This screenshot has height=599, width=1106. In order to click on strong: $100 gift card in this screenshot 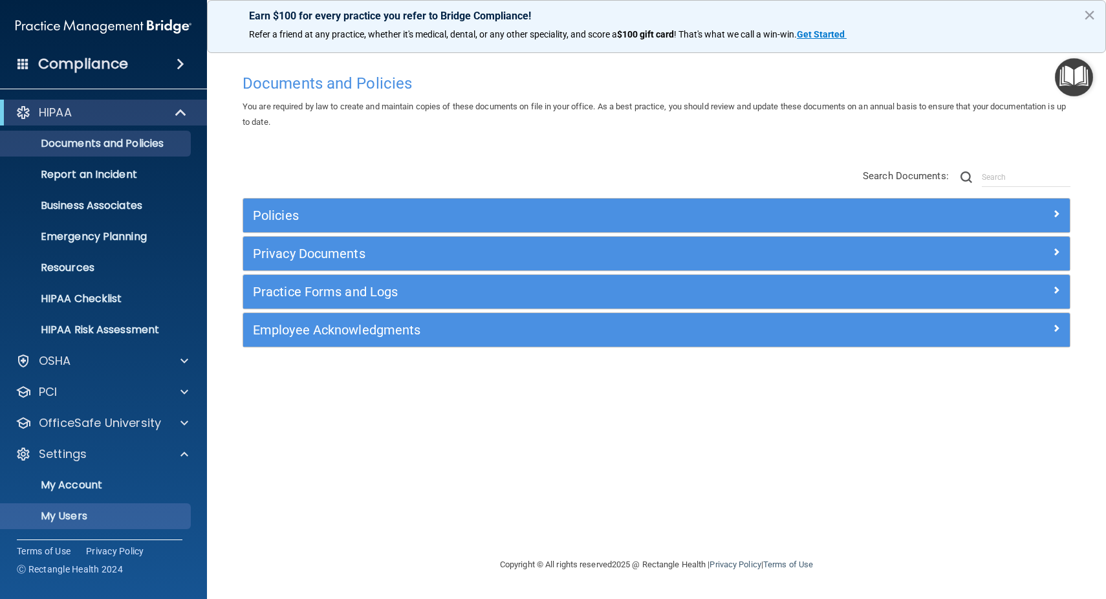, I will do `click(646, 34)`.